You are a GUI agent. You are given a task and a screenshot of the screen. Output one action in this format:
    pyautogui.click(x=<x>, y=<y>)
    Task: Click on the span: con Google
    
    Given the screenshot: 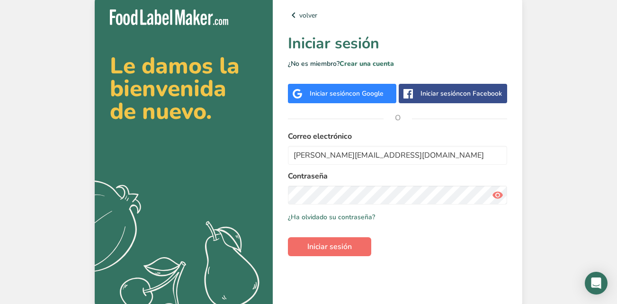 What is the action you would take?
    pyautogui.click(x=366, y=93)
    